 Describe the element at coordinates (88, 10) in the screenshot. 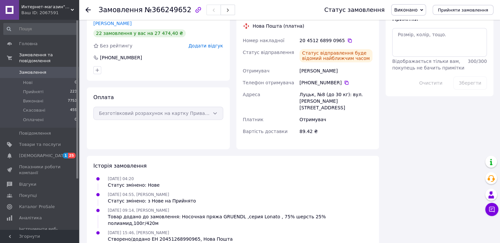

I see `div: Повернутися назад` at that location.